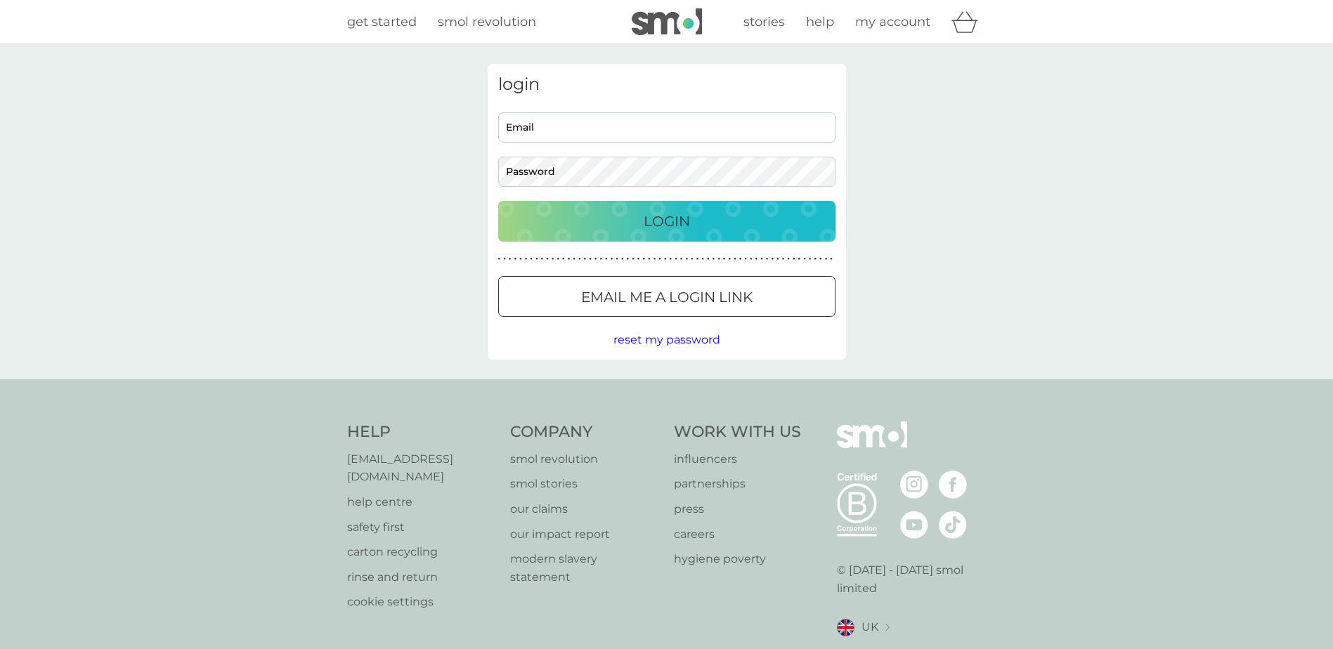 Image resolution: width=1333 pixels, height=649 pixels. What do you see at coordinates (667, 221) in the screenshot?
I see `p: Login` at bounding box center [667, 221].